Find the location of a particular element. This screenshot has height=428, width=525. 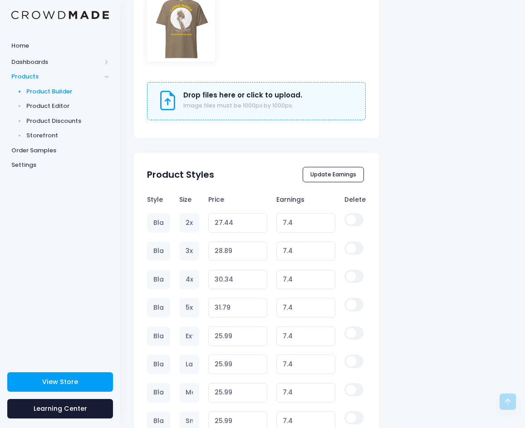

th: Size is located at coordinates (189, 200).